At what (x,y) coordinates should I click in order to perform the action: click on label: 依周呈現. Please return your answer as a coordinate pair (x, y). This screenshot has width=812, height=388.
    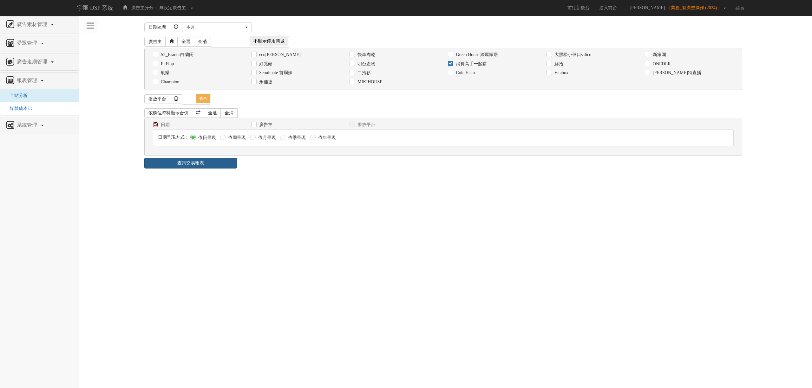
    Looking at the image, I should click on (236, 138).